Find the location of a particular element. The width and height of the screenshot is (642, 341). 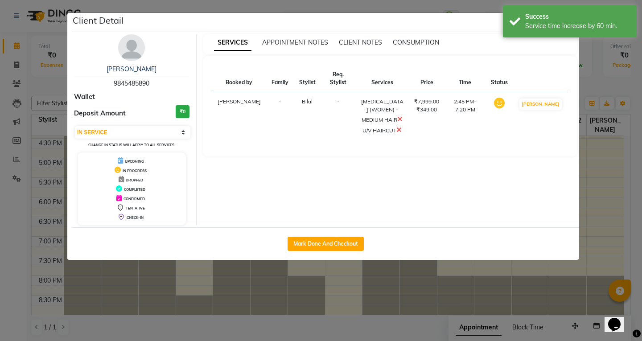

span: Bilal is located at coordinates (307, 101).